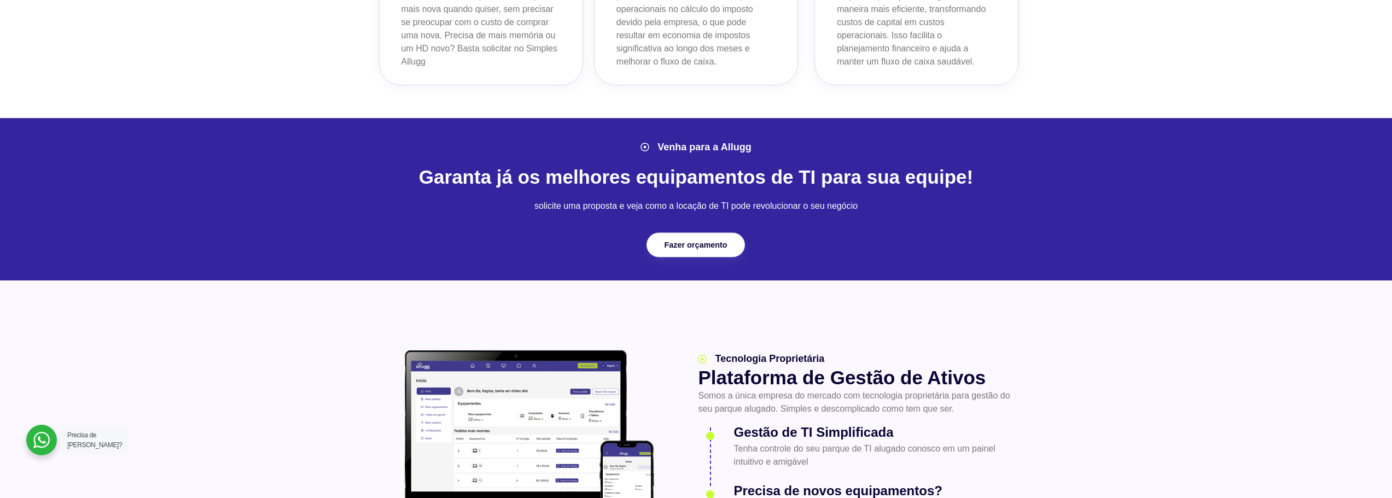 The image size is (1392, 498). What do you see at coordinates (873, 456) in the screenshot?
I see `p: Tenha controle do seu parque de TI alugado conosco em um painel intuitivo e amigável` at bounding box center [873, 456].